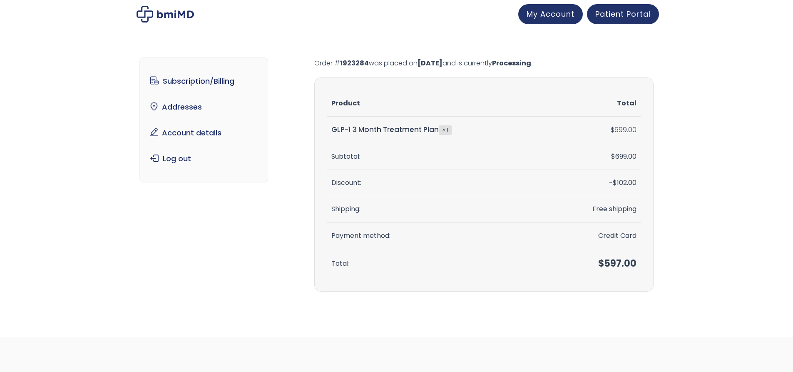 Image resolution: width=793 pixels, height=372 pixels. What do you see at coordinates (595, 209) in the screenshot?
I see `td: Free shipping` at bounding box center [595, 209].